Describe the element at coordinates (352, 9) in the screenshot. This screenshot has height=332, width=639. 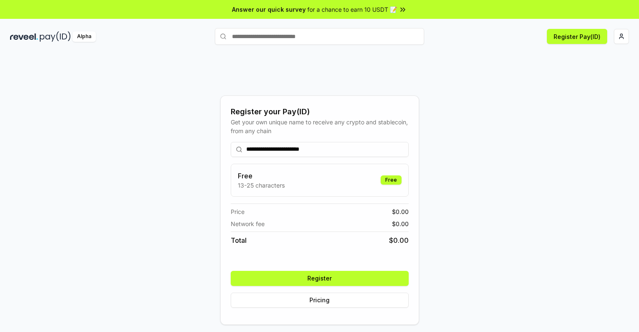
I see `span: for a chance to earn 10 USDT 📝` at that location.